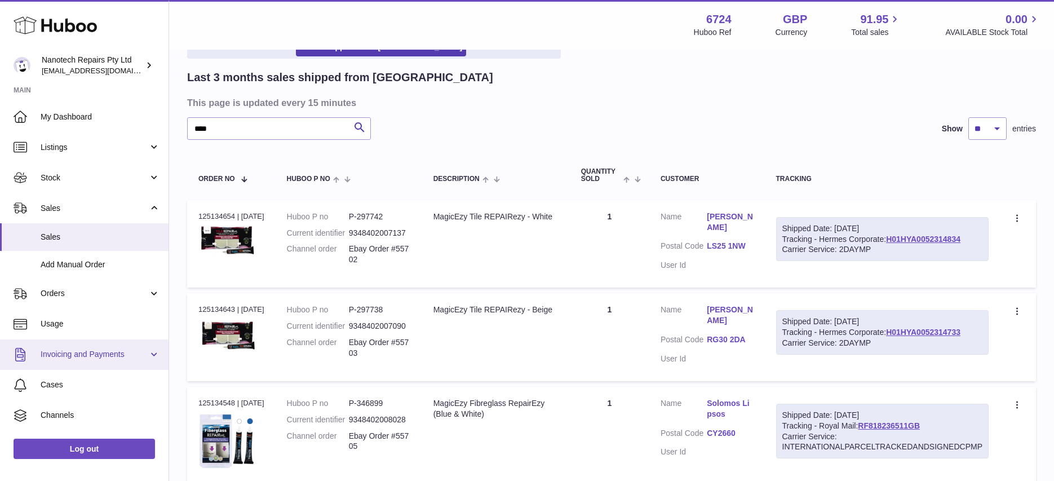 This screenshot has height=481, width=1054. I want to click on span: Orders, so click(94, 293).